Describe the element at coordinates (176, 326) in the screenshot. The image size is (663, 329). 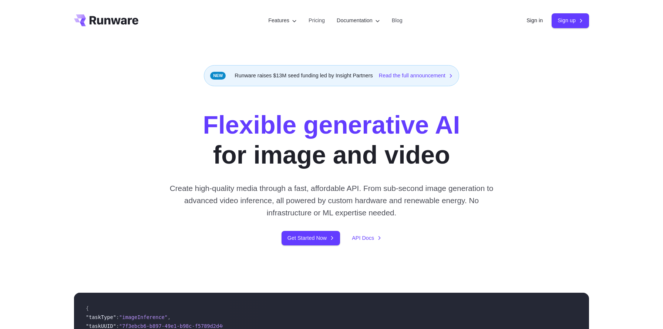
I see `span: "7f3ebcb6-b897-49e1-b98c-f5789d2d40d7"` at that location.